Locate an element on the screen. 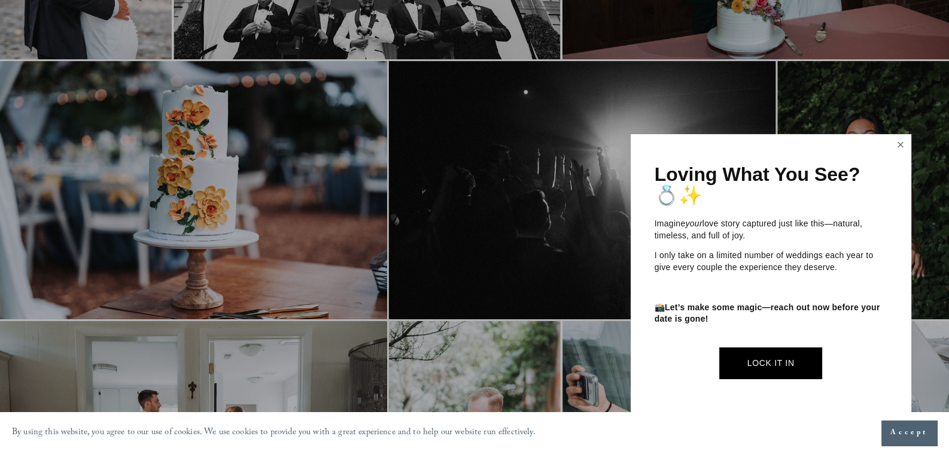 The image size is (949, 454). strong: Let’s make some magic—reach out now before your date is gone! is located at coordinates (768, 313).